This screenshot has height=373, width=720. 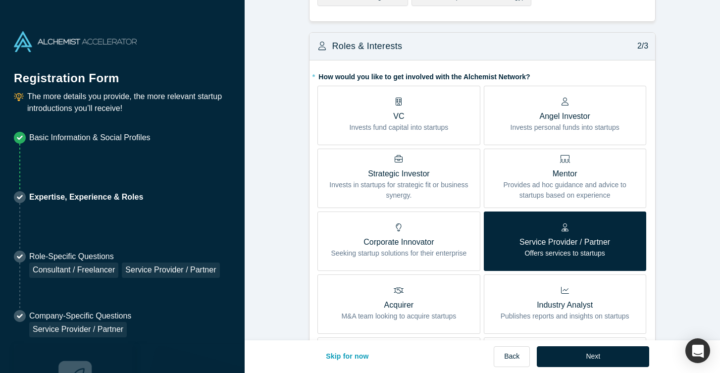 What do you see at coordinates (482, 75) in the screenshot?
I see `label: How would you like to get involved with the Alchemist Network?` at bounding box center [482, 75].